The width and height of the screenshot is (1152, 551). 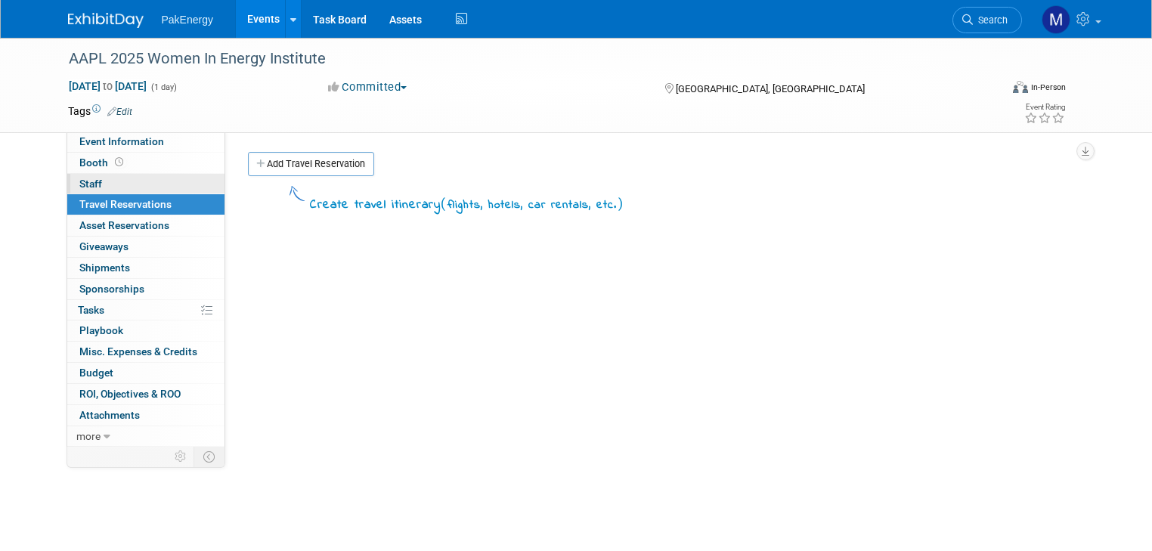 I want to click on button: Committed, so click(x=367, y=87).